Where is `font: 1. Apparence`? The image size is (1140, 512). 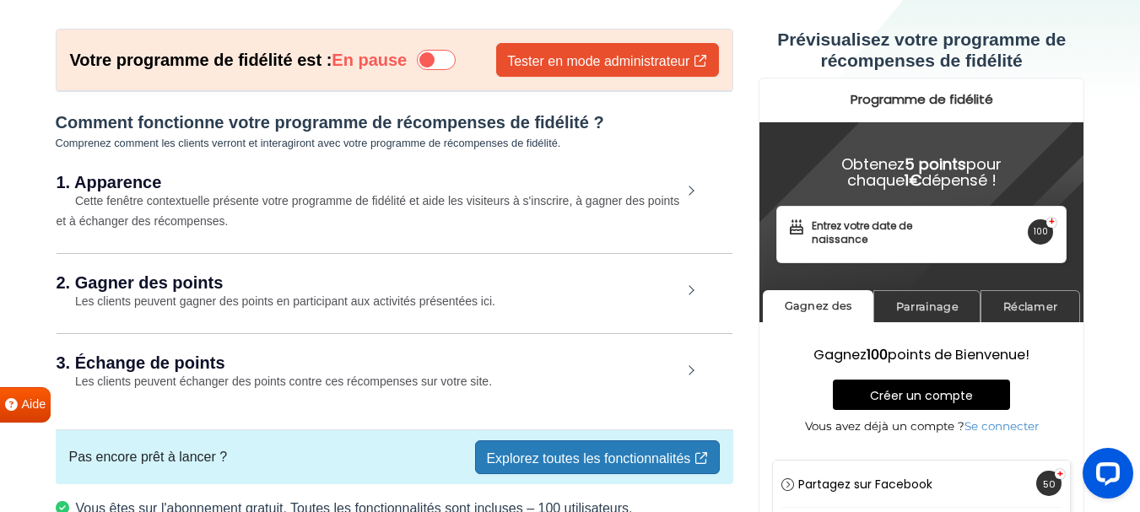 font: 1. Apparence is located at coordinates (109, 182).